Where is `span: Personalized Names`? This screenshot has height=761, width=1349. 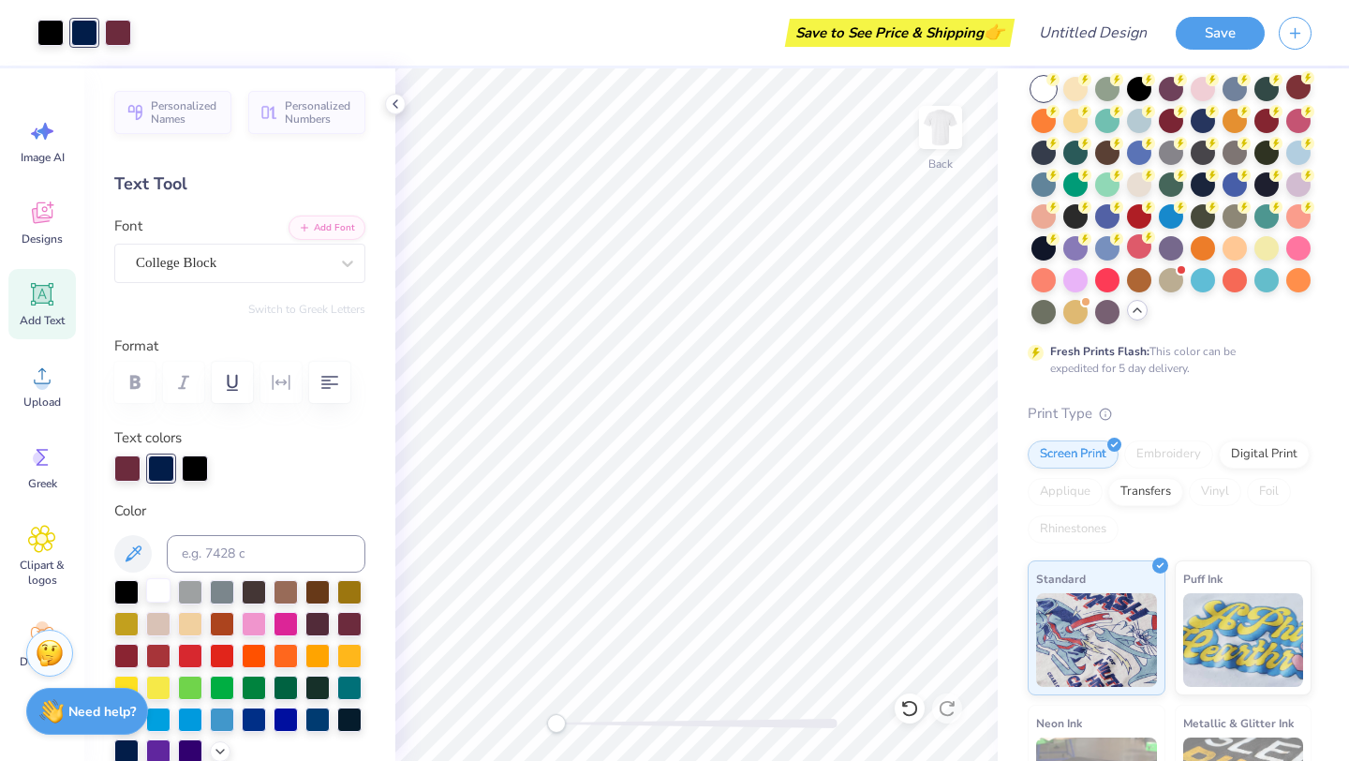 span: Personalized Names is located at coordinates (185, 112).